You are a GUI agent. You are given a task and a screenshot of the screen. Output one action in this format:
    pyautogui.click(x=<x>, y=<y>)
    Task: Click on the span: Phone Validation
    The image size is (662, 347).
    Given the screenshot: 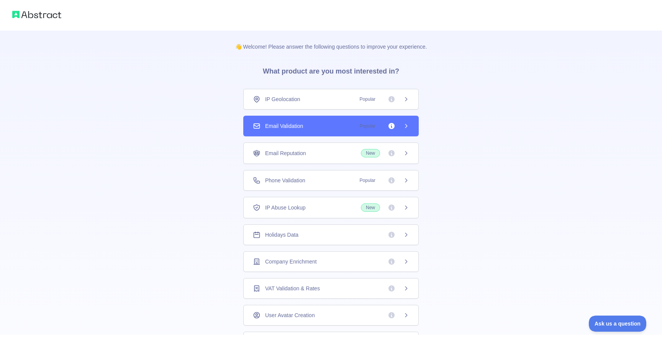 What is the action you would take?
    pyautogui.click(x=285, y=180)
    